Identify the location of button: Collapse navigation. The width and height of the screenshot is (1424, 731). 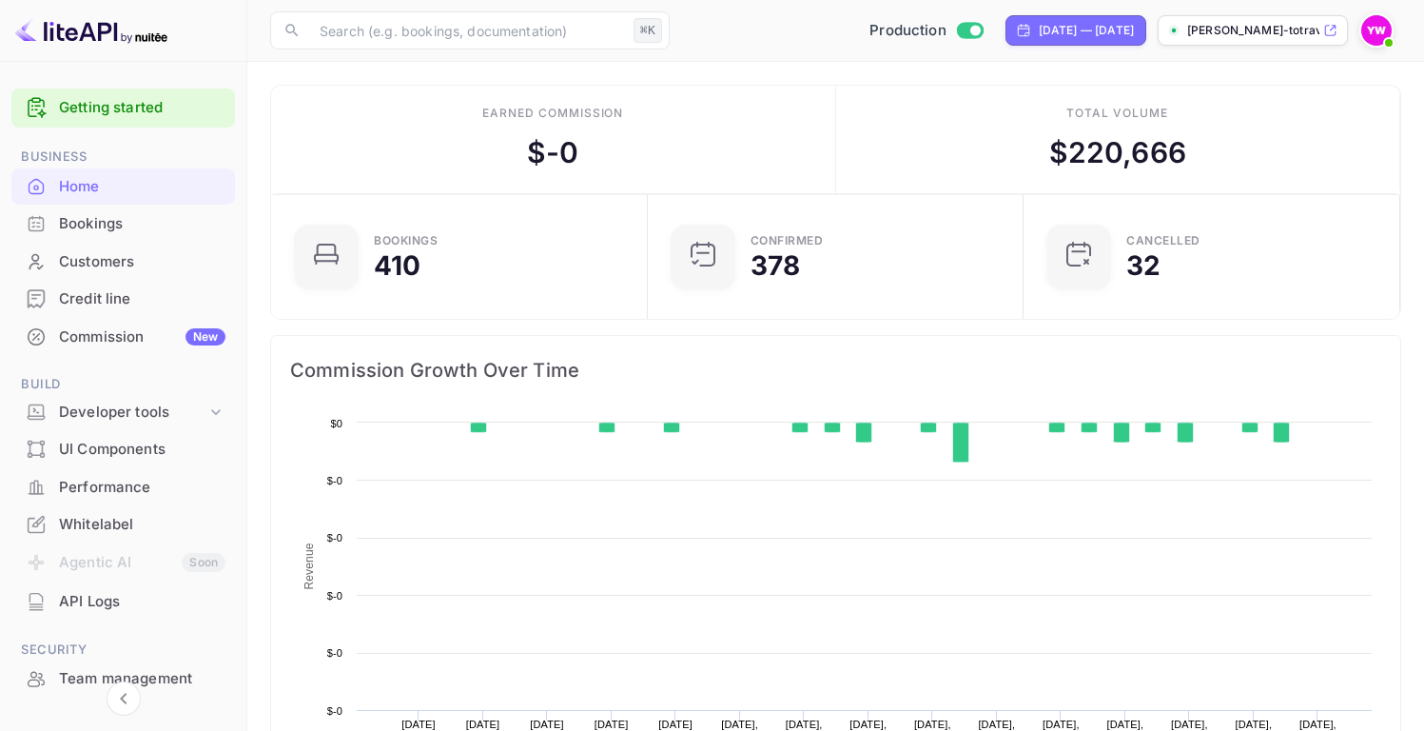
(124, 698).